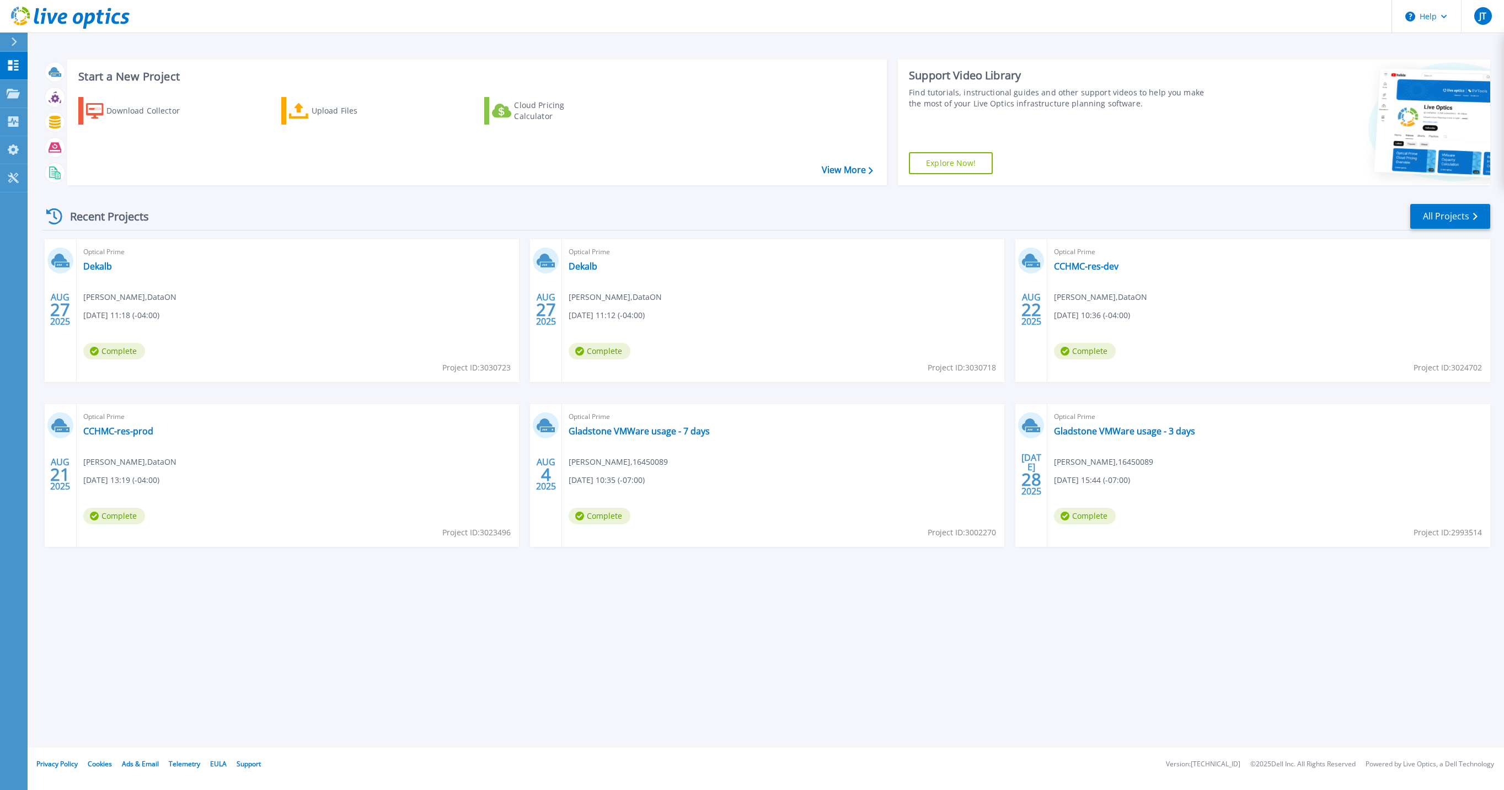 The height and width of the screenshot is (790, 1504). What do you see at coordinates (1430, 765) in the screenshot?
I see `li: Powered by Live Optics, a Dell Technology` at bounding box center [1430, 765].